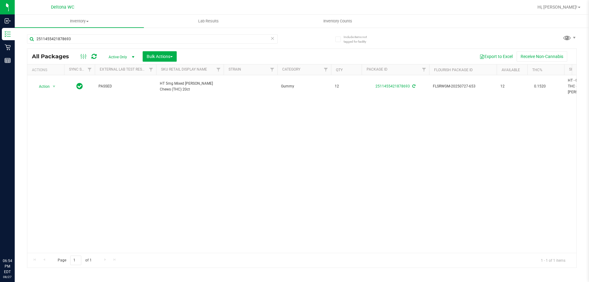 Image resolution: width=589 pixels, height=282 pixels. I want to click on a: Package ID, so click(377, 69).